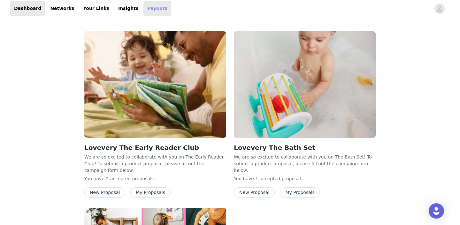 Image resolution: width=460 pixels, height=225 pixels. What do you see at coordinates (155, 147) in the screenshot?
I see `h2: Lovevery The Early Reader Club` at bounding box center [155, 147].